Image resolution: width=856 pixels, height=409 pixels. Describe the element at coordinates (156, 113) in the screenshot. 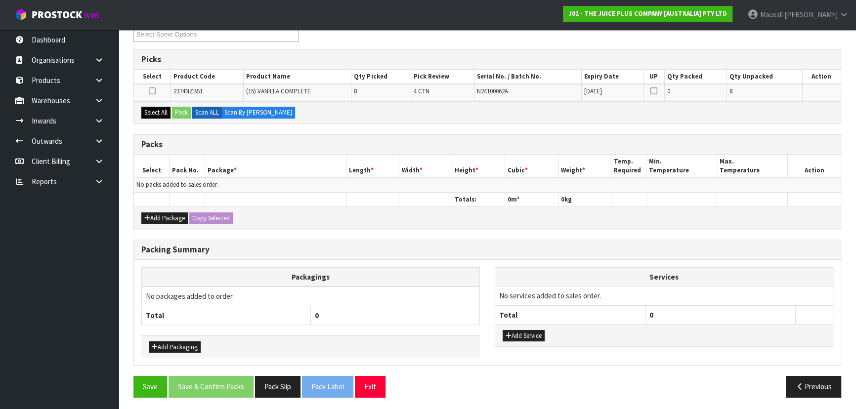

I see `button: Select All` at that location.